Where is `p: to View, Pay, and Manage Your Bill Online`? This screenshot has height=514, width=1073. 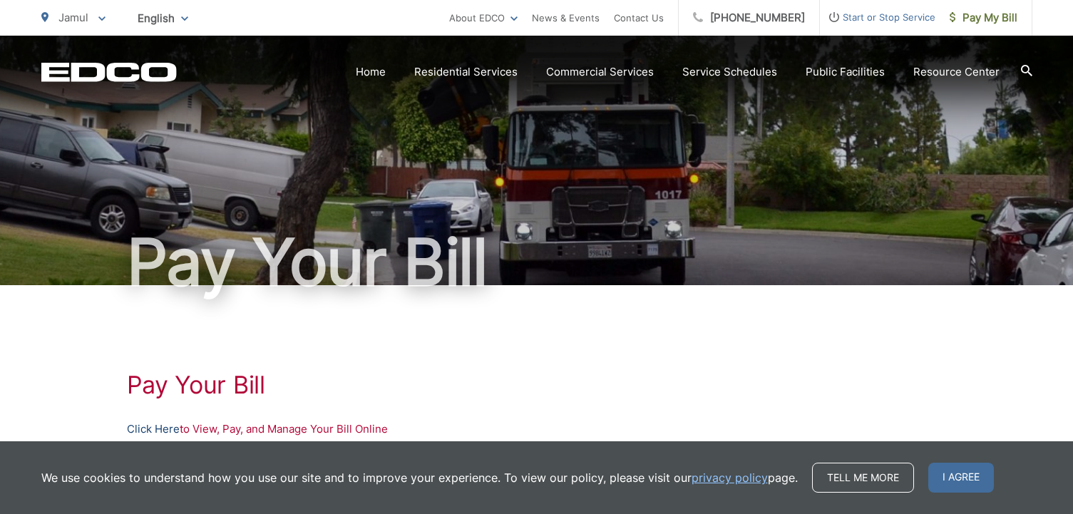
p: to View, Pay, and Manage Your Bill Online is located at coordinates (537, 429).